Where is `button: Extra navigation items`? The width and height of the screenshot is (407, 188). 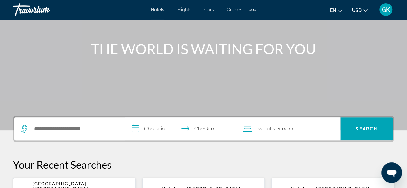
button: Extra navigation items is located at coordinates (252, 10).